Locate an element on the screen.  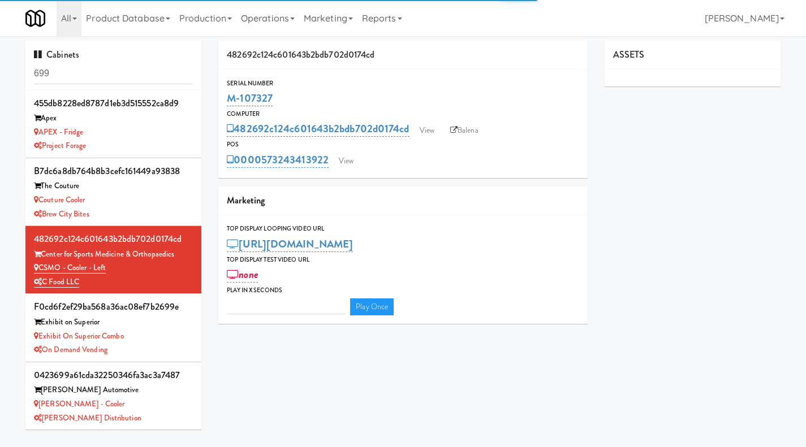
li: 482692c124c601643b2bdb702d0174cdCenter for Sports Medicine & Orthopaedics CSMO - Cooler - LeftC F... is located at coordinates (113, 260).